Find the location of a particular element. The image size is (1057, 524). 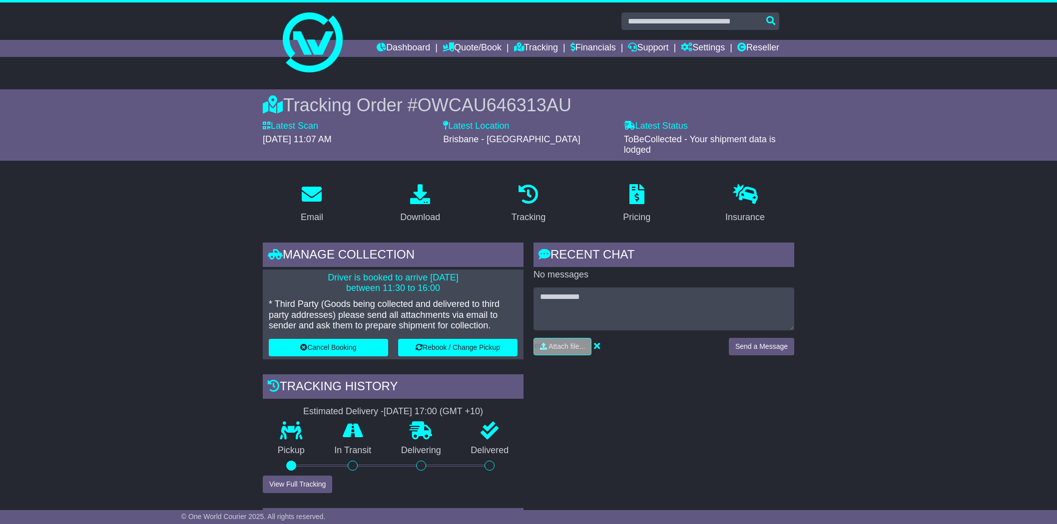

a: Download is located at coordinates (420, 204).